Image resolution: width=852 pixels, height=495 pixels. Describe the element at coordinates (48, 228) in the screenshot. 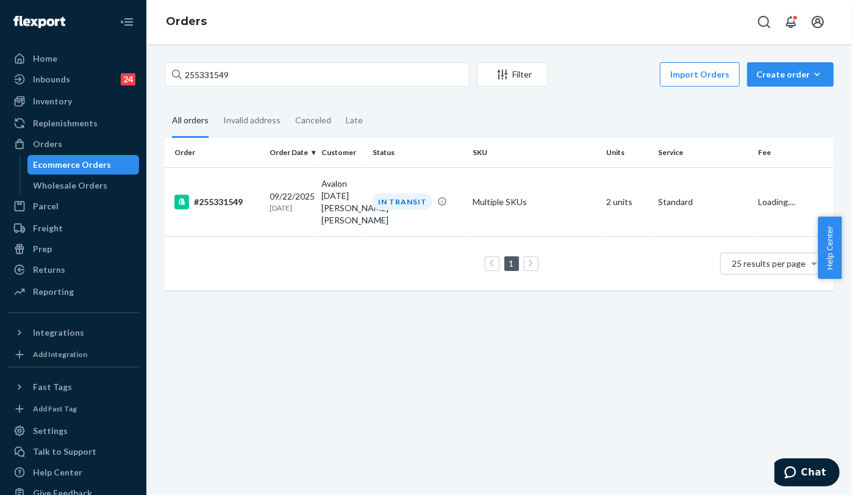

I see `div: Freight` at that location.